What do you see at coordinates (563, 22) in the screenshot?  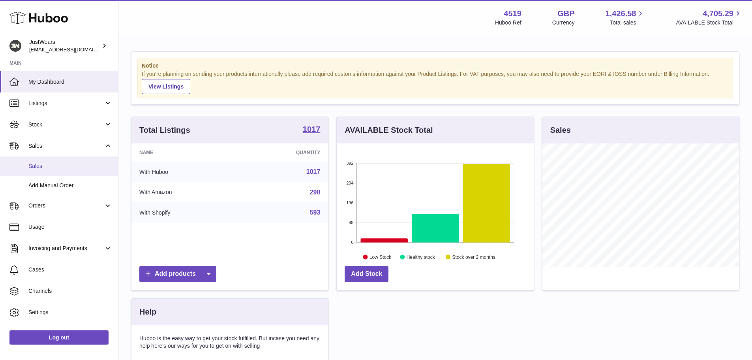 I see `div: Currency` at bounding box center [563, 22].